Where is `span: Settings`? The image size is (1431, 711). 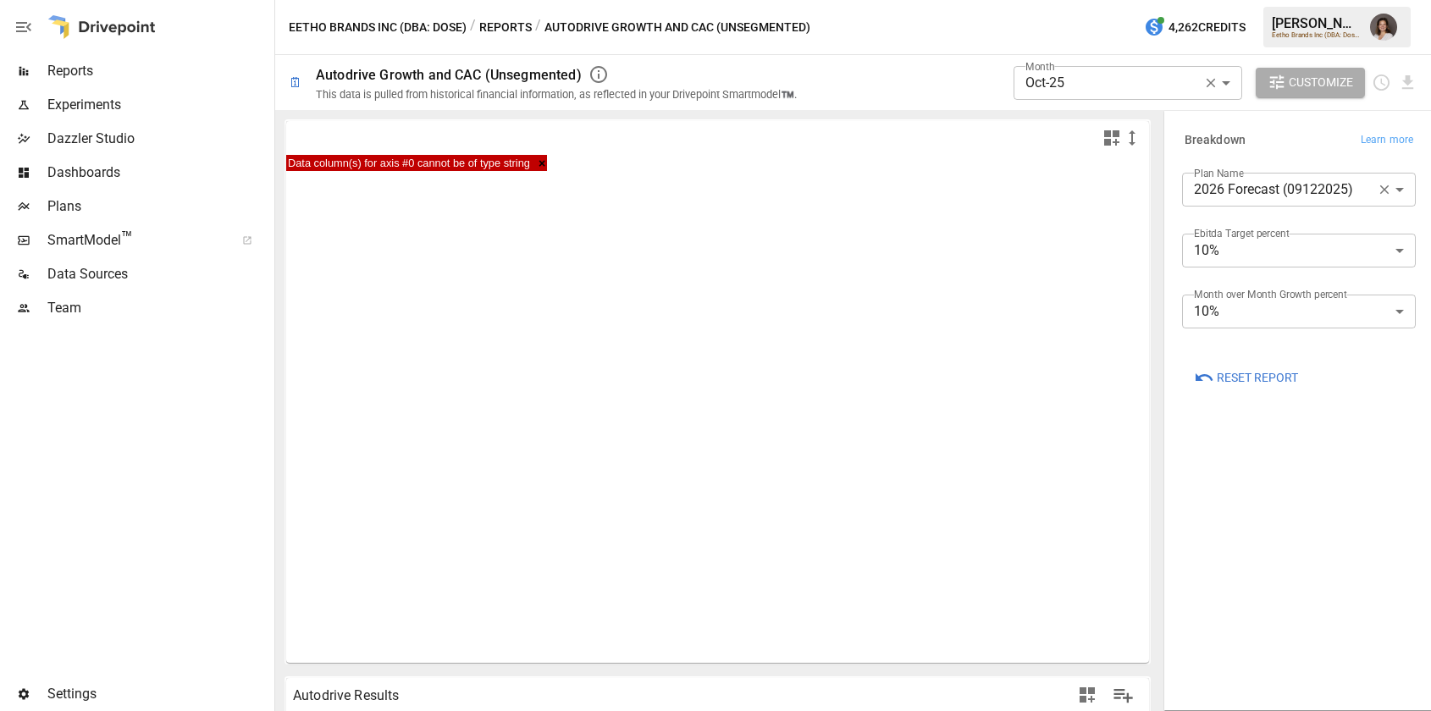 span: Settings is located at coordinates (159, 694).